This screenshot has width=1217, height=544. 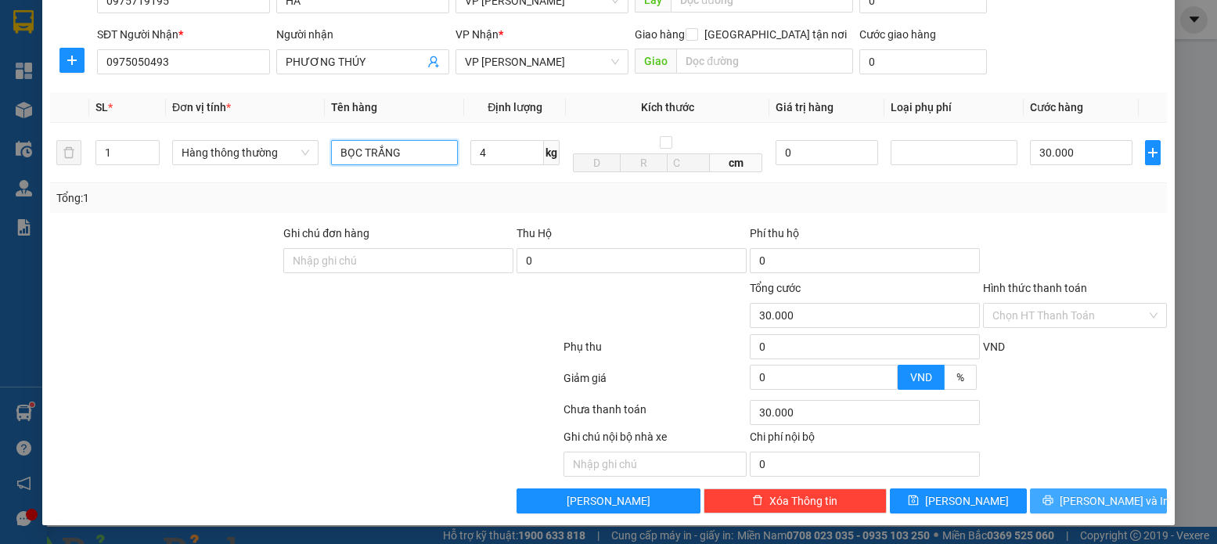 I want to click on input: C, so click(x=688, y=163).